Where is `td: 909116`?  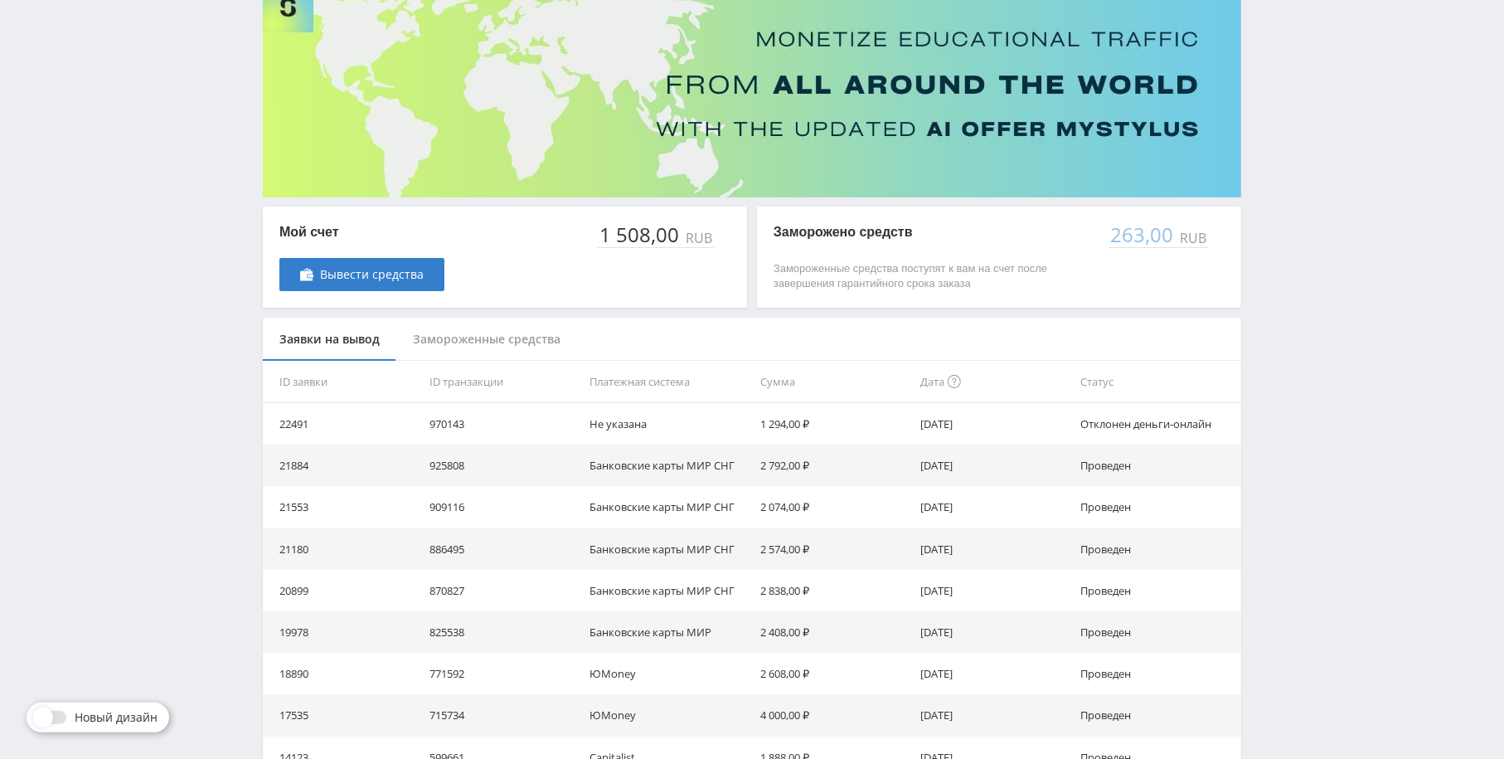 td: 909116 is located at coordinates (503, 507).